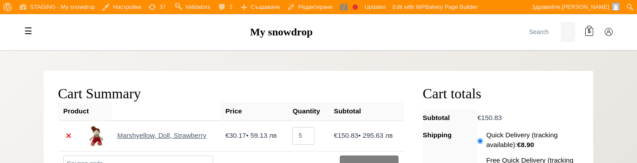 The height and width of the screenshot is (163, 637). Describe the element at coordinates (254, 111) in the screenshot. I see `th: Price` at that location.